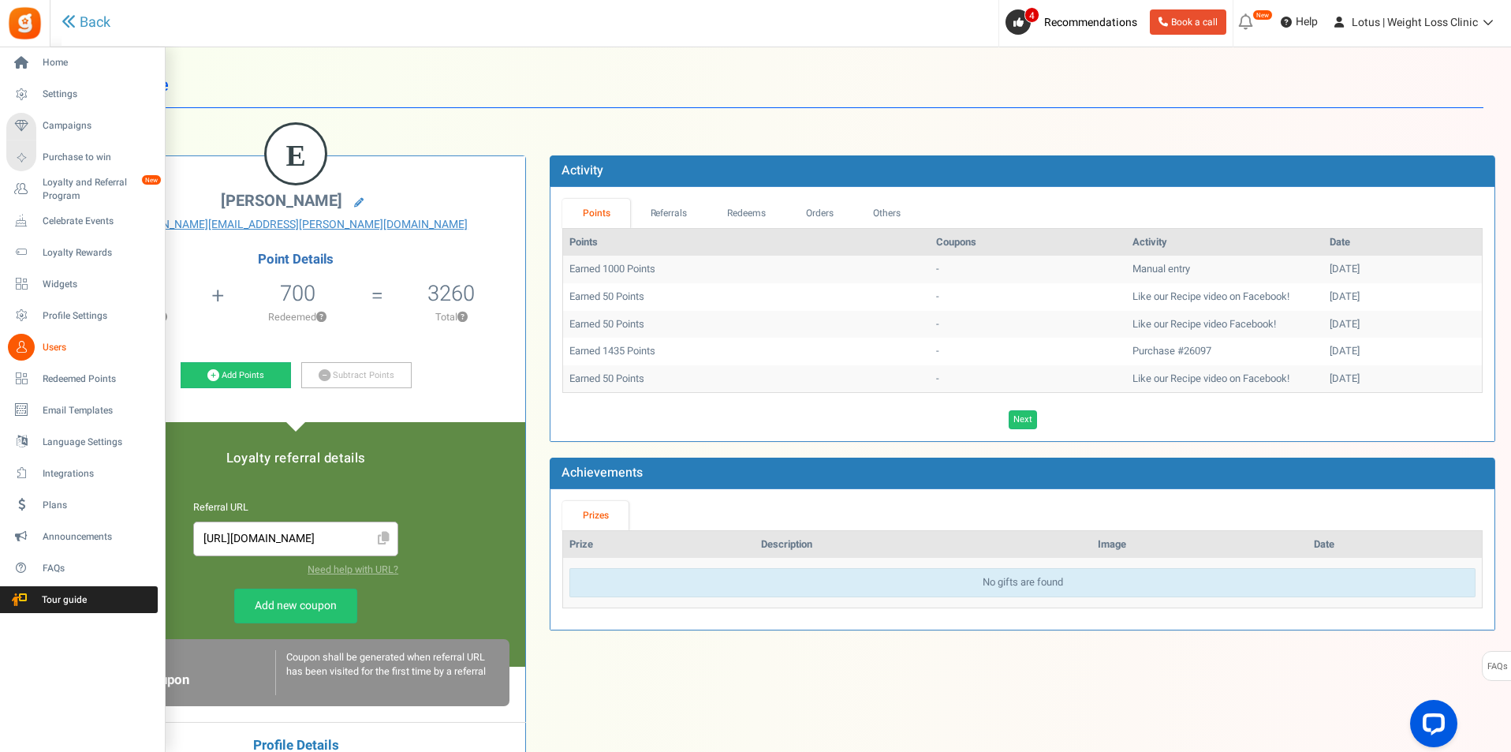 The width and height of the screenshot is (1511, 752). Describe the element at coordinates (596, 213) in the screenshot. I see `a: Points` at that location.